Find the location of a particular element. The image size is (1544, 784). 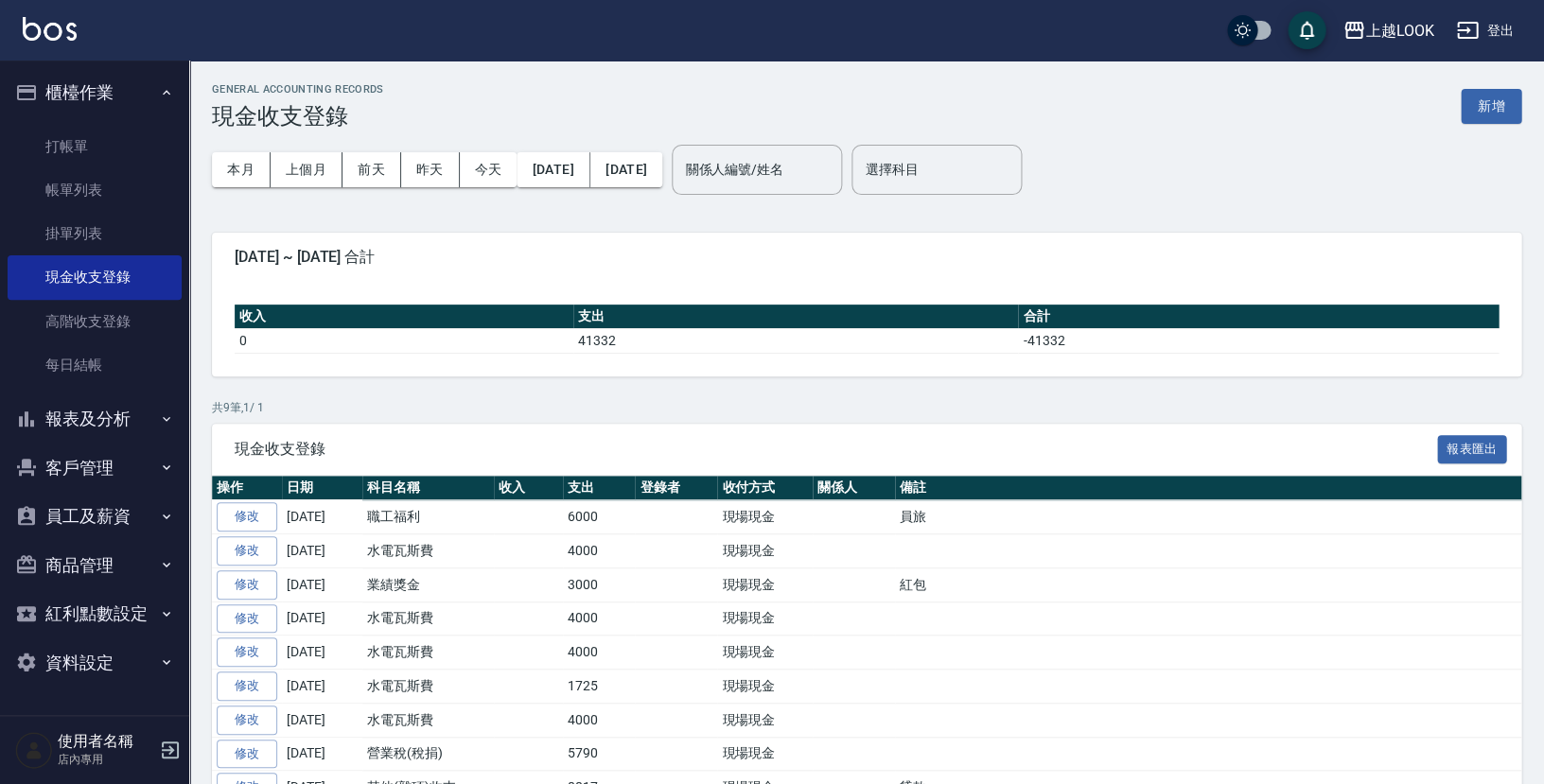

p: 共 9 筆, 1 / 1 is located at coordinates (866, 408).